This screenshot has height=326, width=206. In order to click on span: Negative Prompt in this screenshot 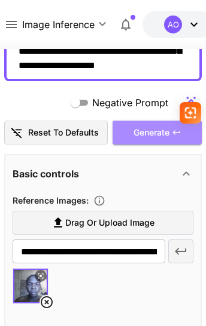, I will do `click(130, 103)`.